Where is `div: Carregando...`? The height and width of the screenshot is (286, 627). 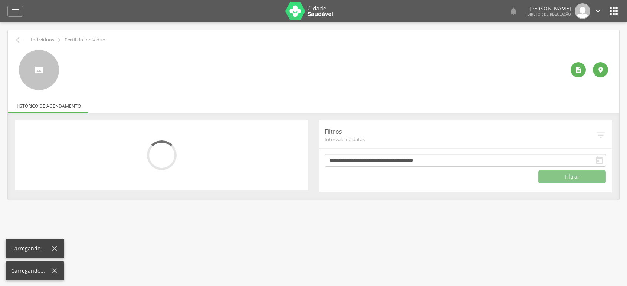 div: Carregando... is located at coordinates (31, 249).